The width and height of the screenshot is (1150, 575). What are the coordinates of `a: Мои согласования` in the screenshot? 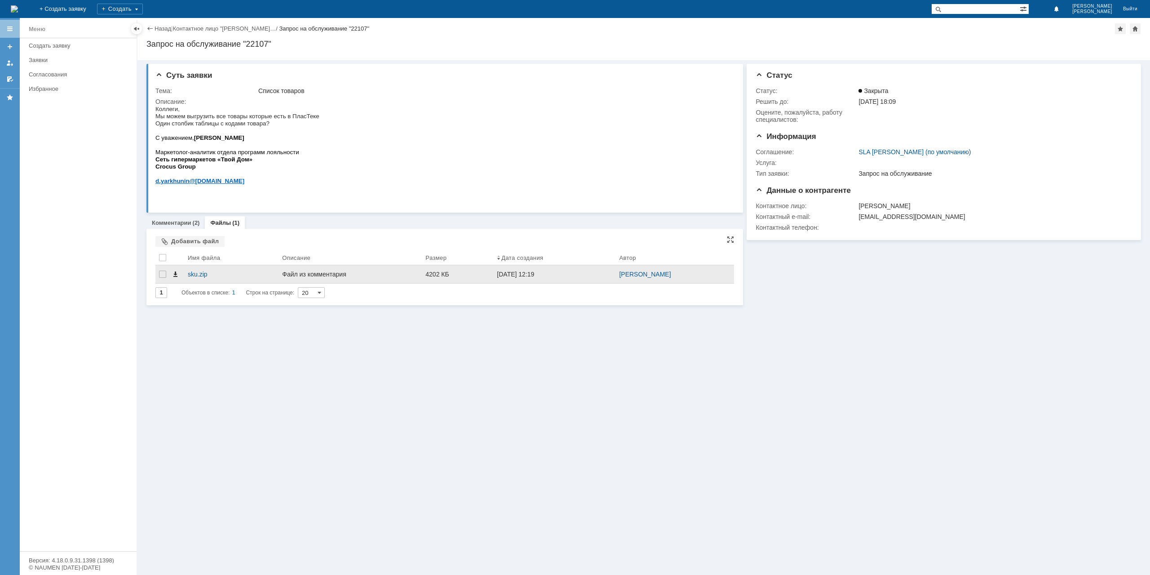 It's located at (10, 79).